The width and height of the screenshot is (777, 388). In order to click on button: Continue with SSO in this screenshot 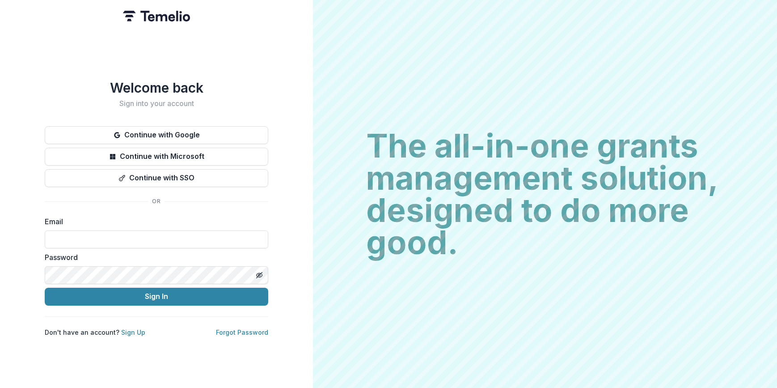, I will do `click(157, 178)`.